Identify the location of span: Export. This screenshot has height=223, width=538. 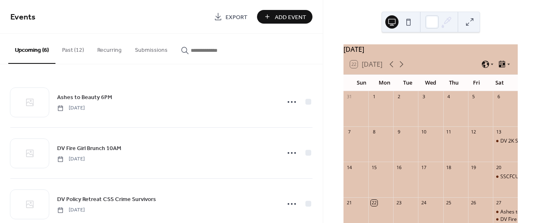
(236, 17).